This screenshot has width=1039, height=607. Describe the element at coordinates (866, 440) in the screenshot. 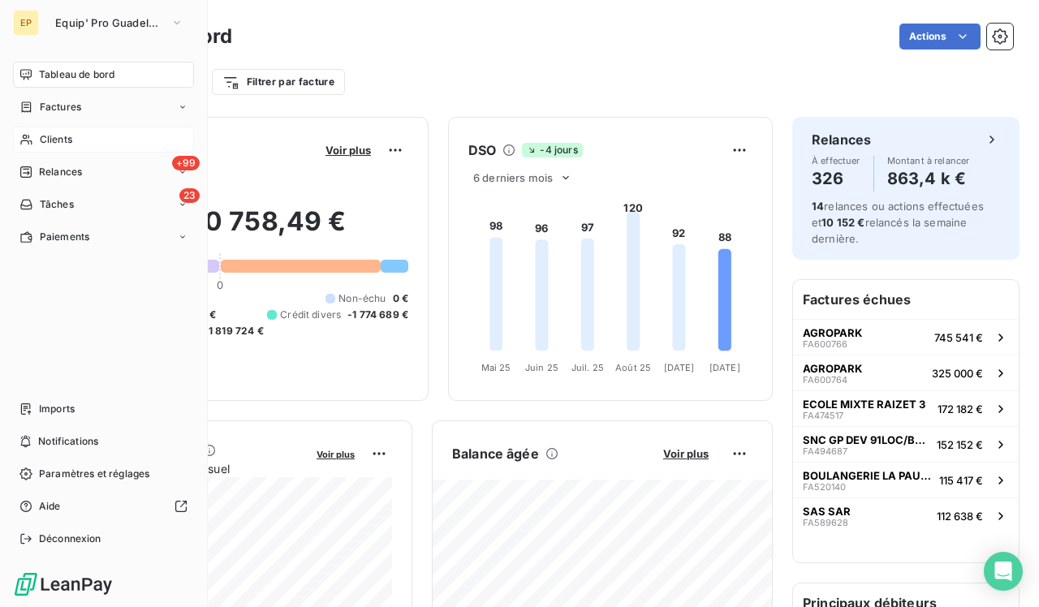

I see `span: SNC GP DEV 91LOC/BOULANGERIE KIAVUE ET FILS` at that location.